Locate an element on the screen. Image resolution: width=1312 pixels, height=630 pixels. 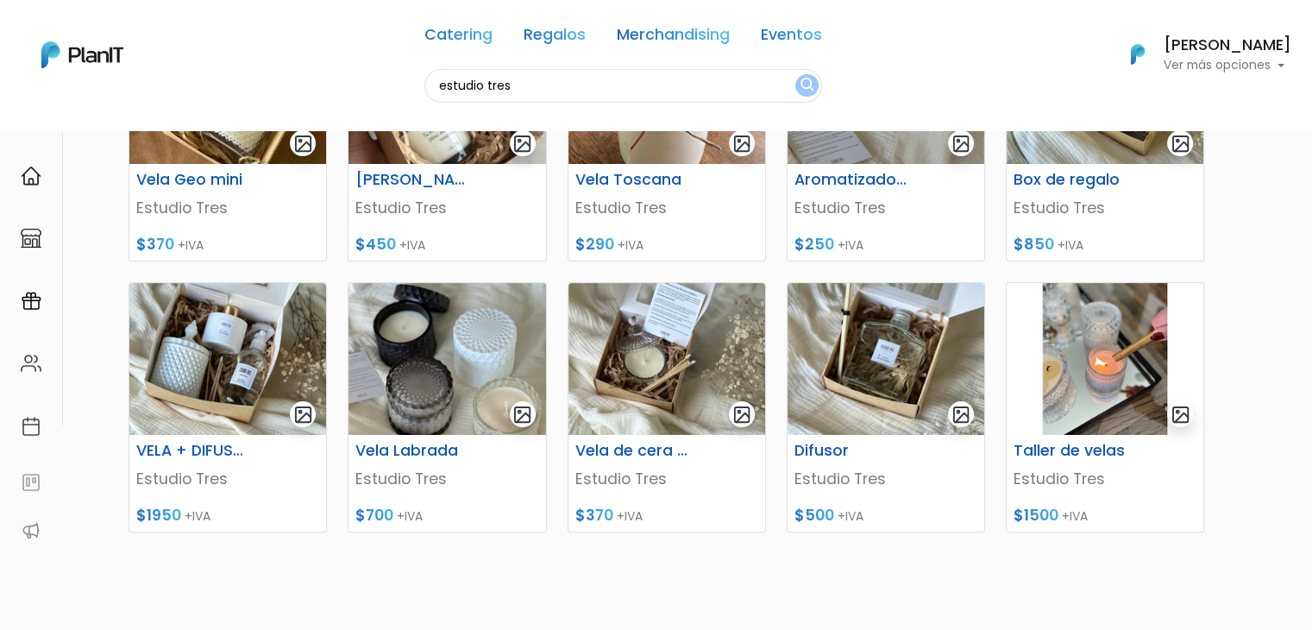
i: send is located at coordinates (311, 269).